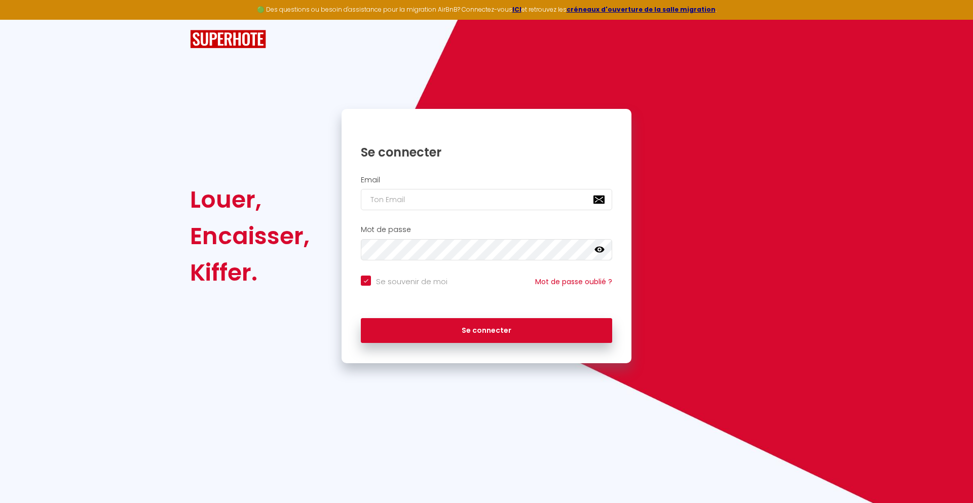 Image resolution: width=973 pixels, height=503 pixels. I want to click on strong: ICI, so click(517, 9).